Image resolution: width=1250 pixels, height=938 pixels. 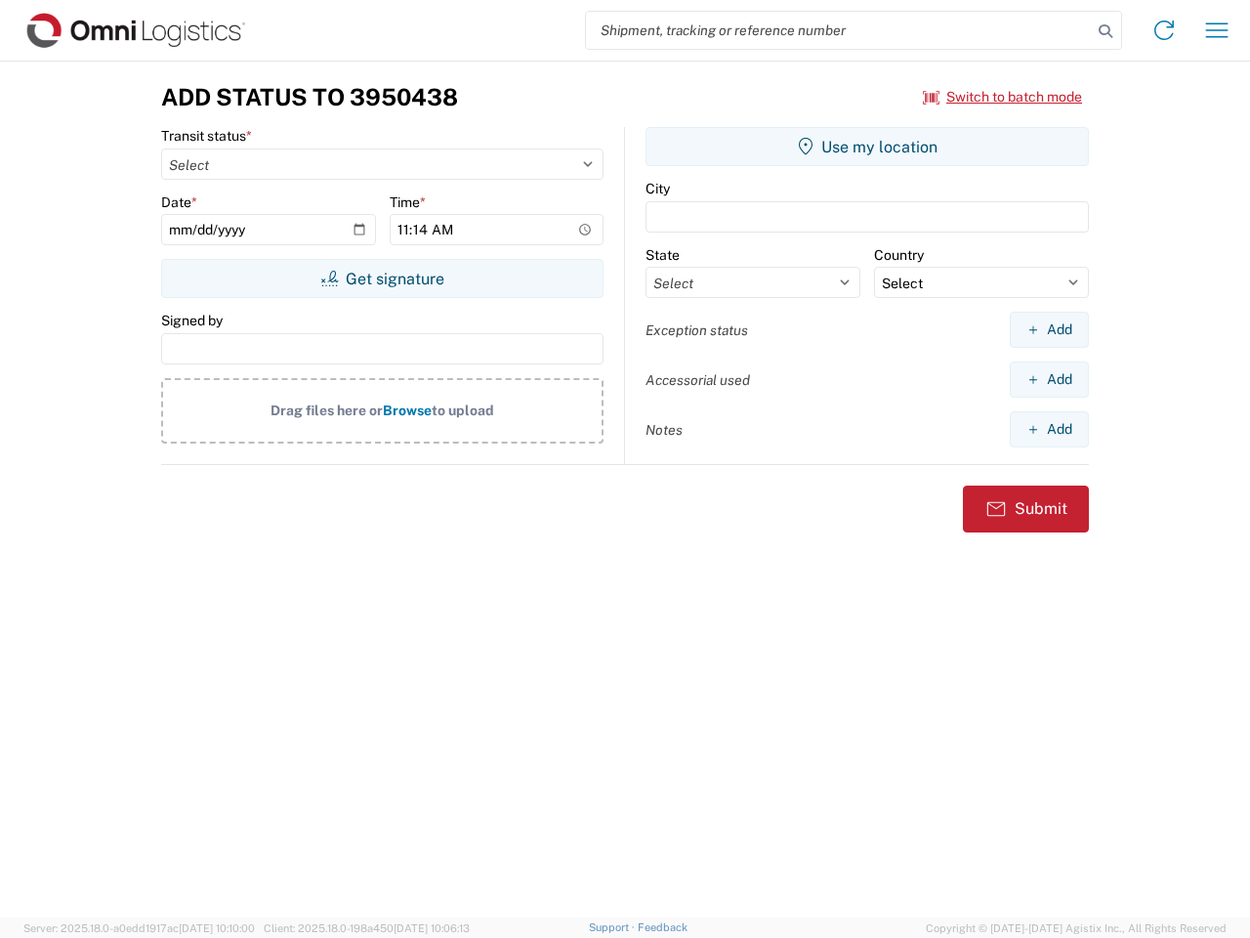 I want to click on span: Drag files here or, so click(x=326, y=410).